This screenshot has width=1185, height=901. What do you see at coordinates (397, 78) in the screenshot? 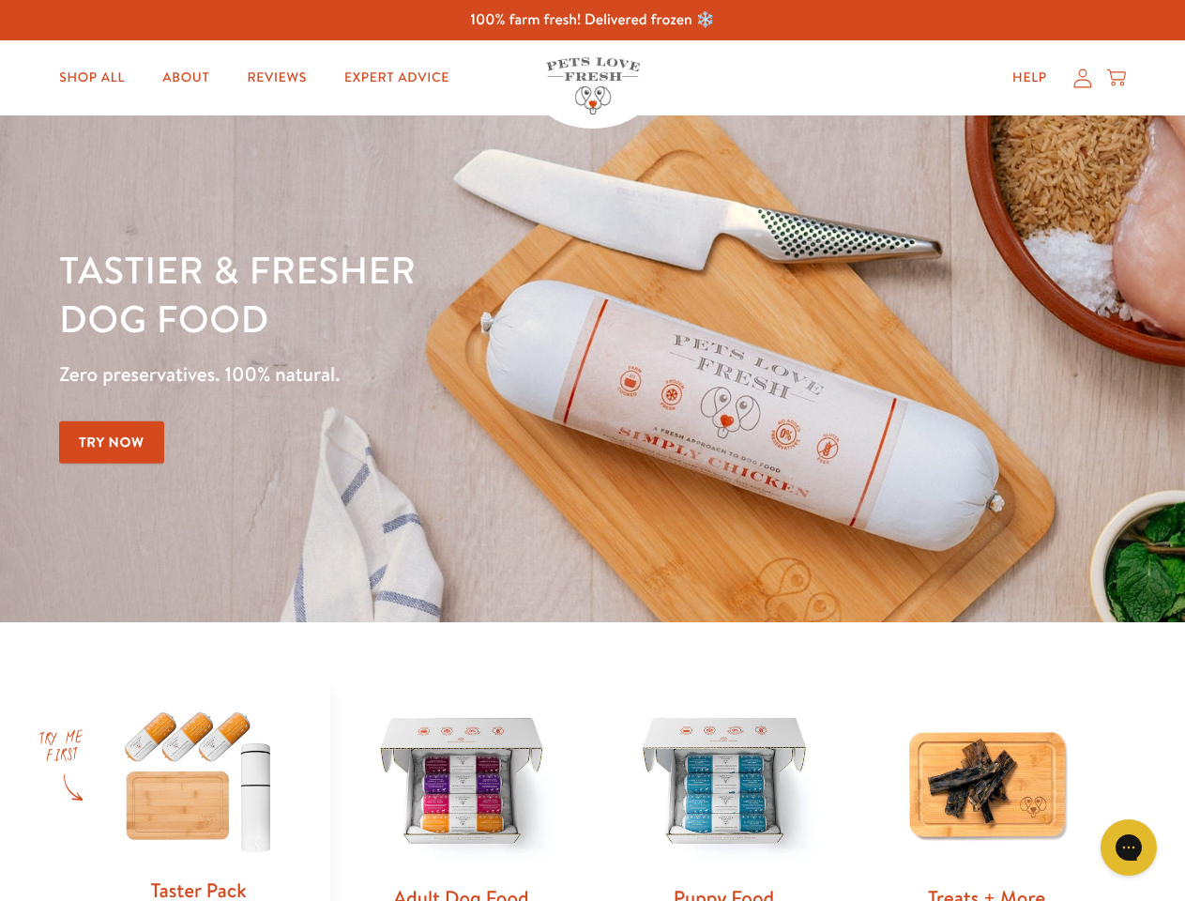
I see `a: Expert Advice` at bounding box center [397, 78].